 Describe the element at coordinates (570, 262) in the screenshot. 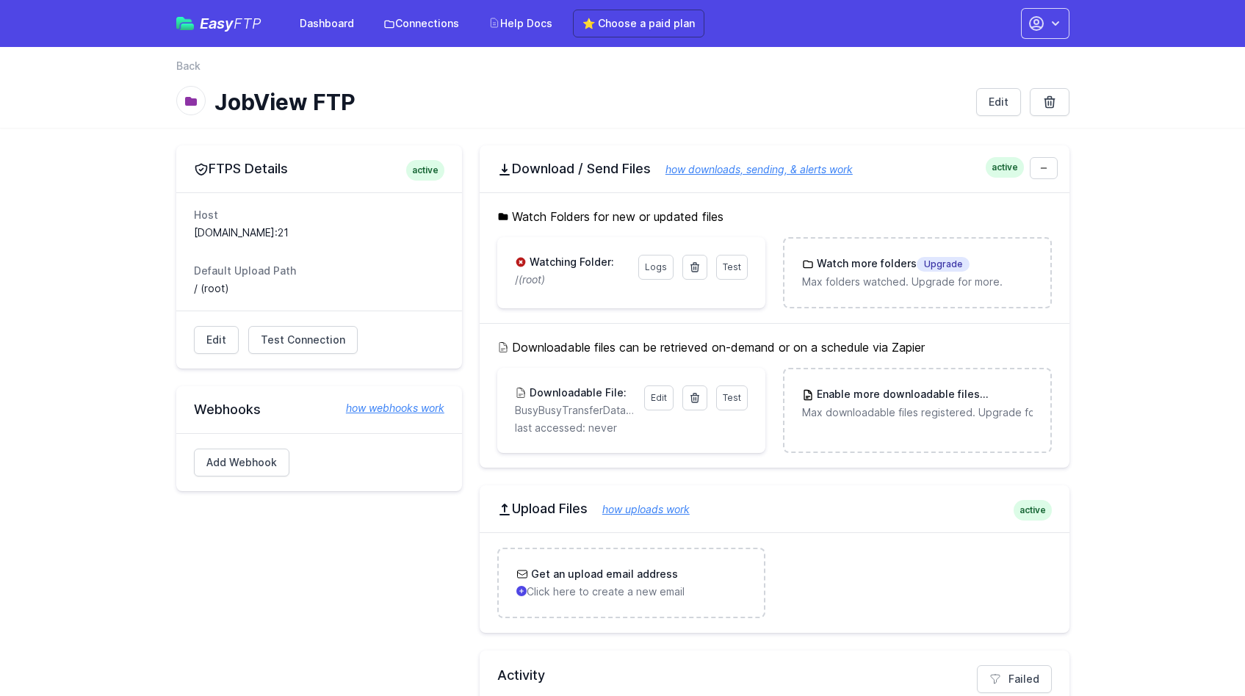

I see `h3: Watching Folder:` at that location.